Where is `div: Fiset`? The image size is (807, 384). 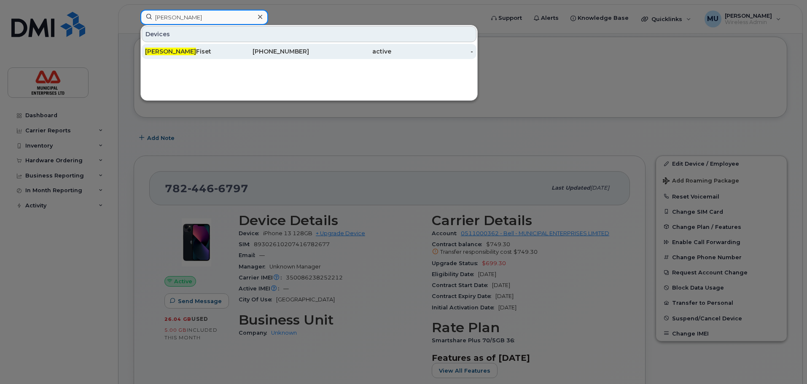 div: Fiset is located at coordinates (186, 51).